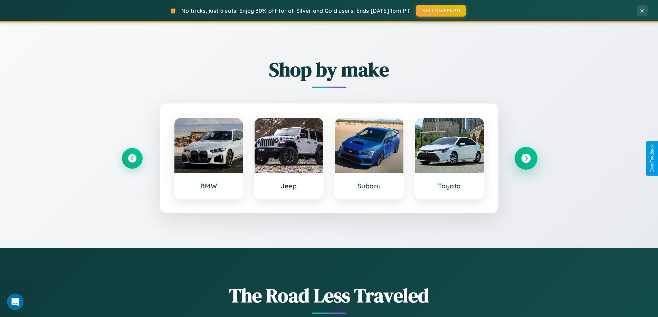  What do you see at coordinates (369, 186) in the screenshot?
I see `h3: Subaru` at bounding box center [369, 186].